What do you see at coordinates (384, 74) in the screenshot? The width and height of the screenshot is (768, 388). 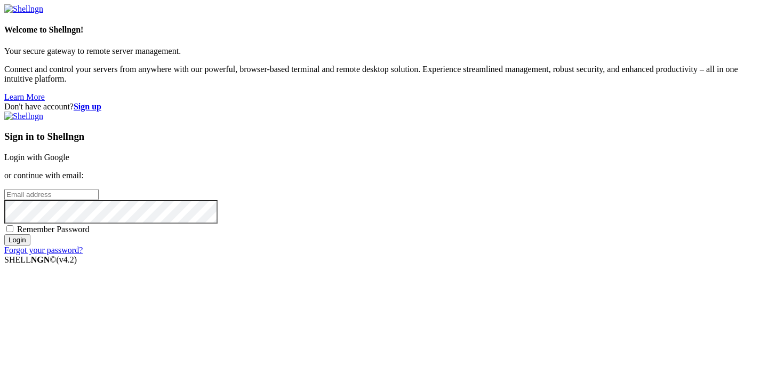 I see `p: Connect and control your servers from anywhere with our powerful, browser-based terminal and remo...` at bounding box center [384, 74].